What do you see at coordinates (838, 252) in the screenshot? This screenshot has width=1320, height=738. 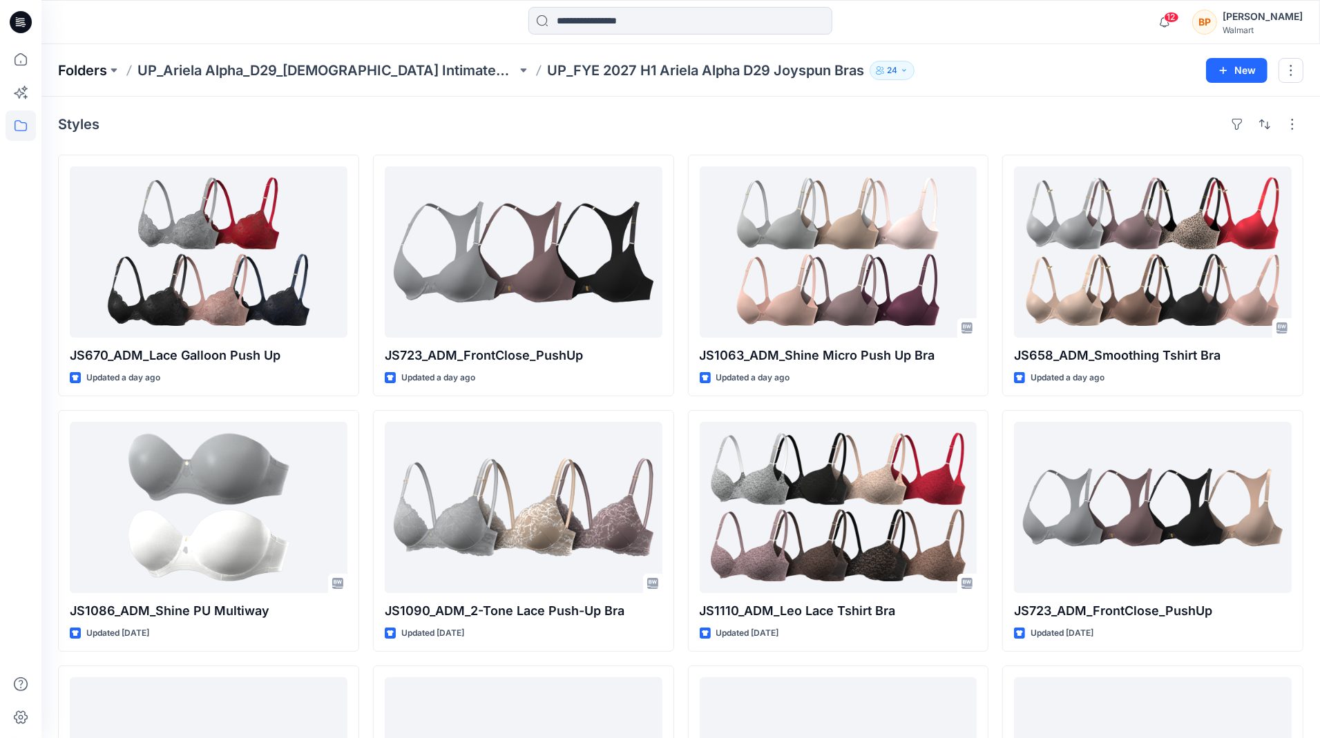 I see `a: JS1063_ADM_Shine Micro Push Up Bra` at bounding box center [838, 252].